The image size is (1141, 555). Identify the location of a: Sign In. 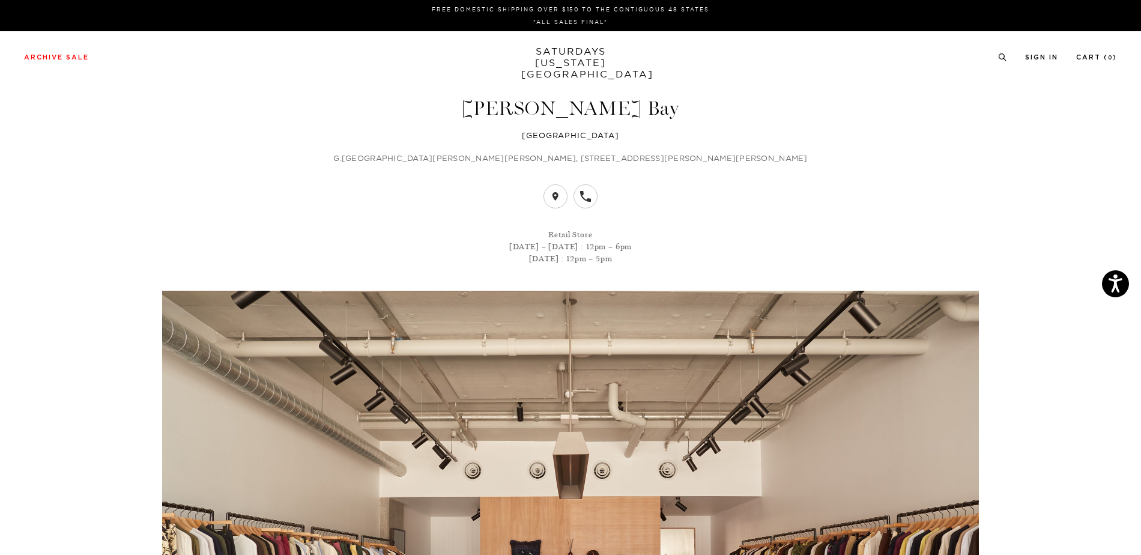
(1041, 57).